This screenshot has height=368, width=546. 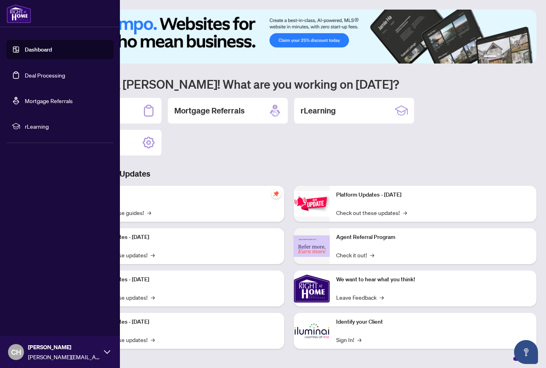 I want to click on img: We want to hear what you think!, so click(x=312, y=288).